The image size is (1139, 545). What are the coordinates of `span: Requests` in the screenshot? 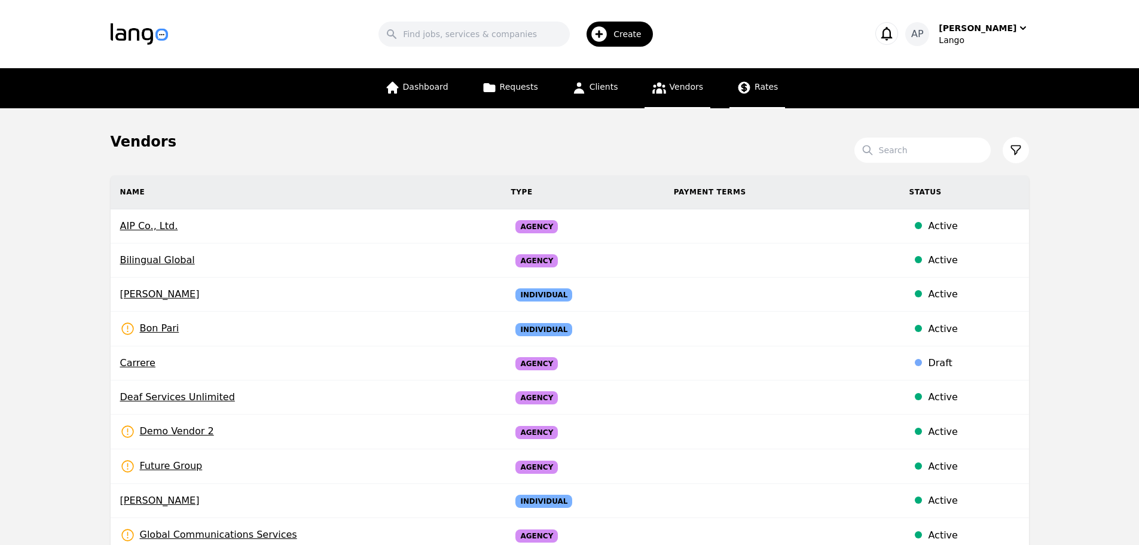 It's located at (519, 87).